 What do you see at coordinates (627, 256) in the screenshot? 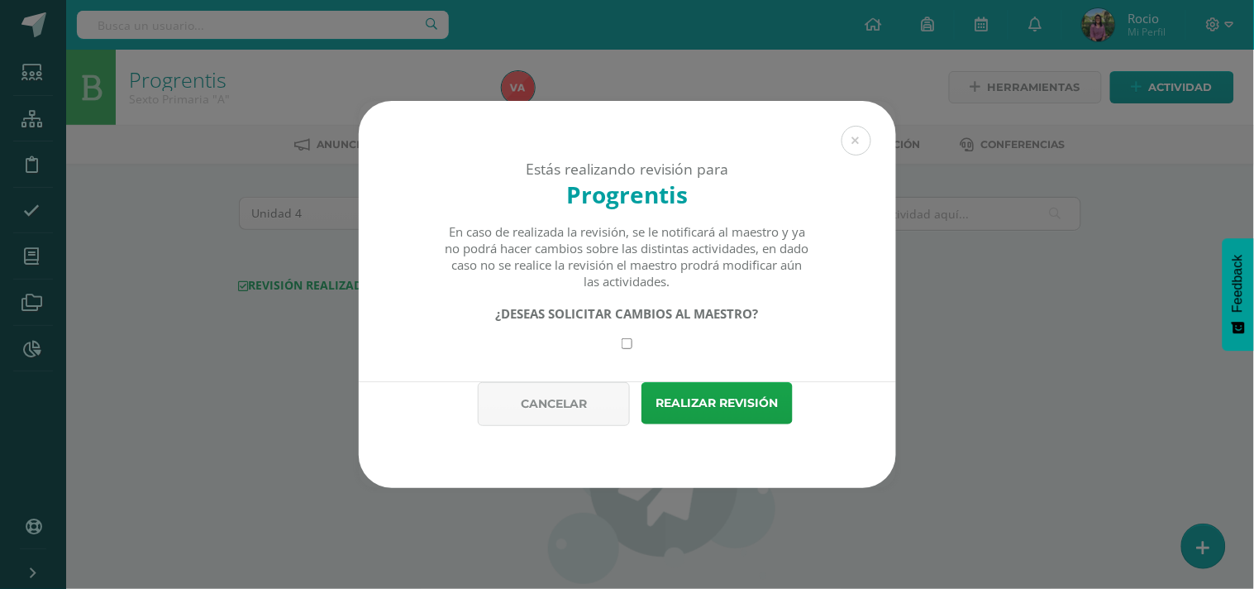
I see `div: En caso de realizada la revisión, se le notificará al maestro y ya no podrá hacer cambios sobre l...` at bounding box center [627, 256].